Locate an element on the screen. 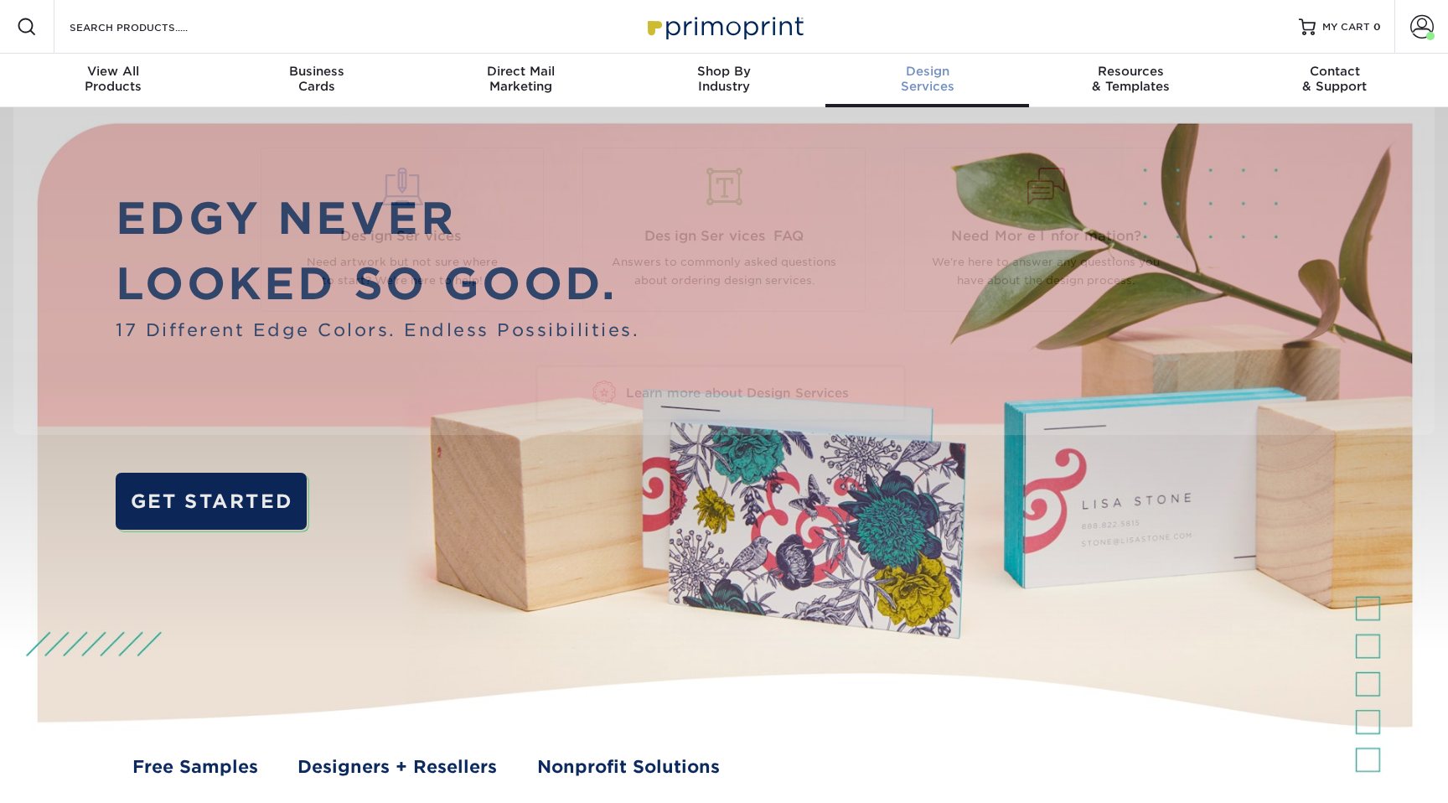 This screenshot has width=1448, height=803. p: Need artwork but not sure where to start? We're here to help! is located at coordinates (402, 271).